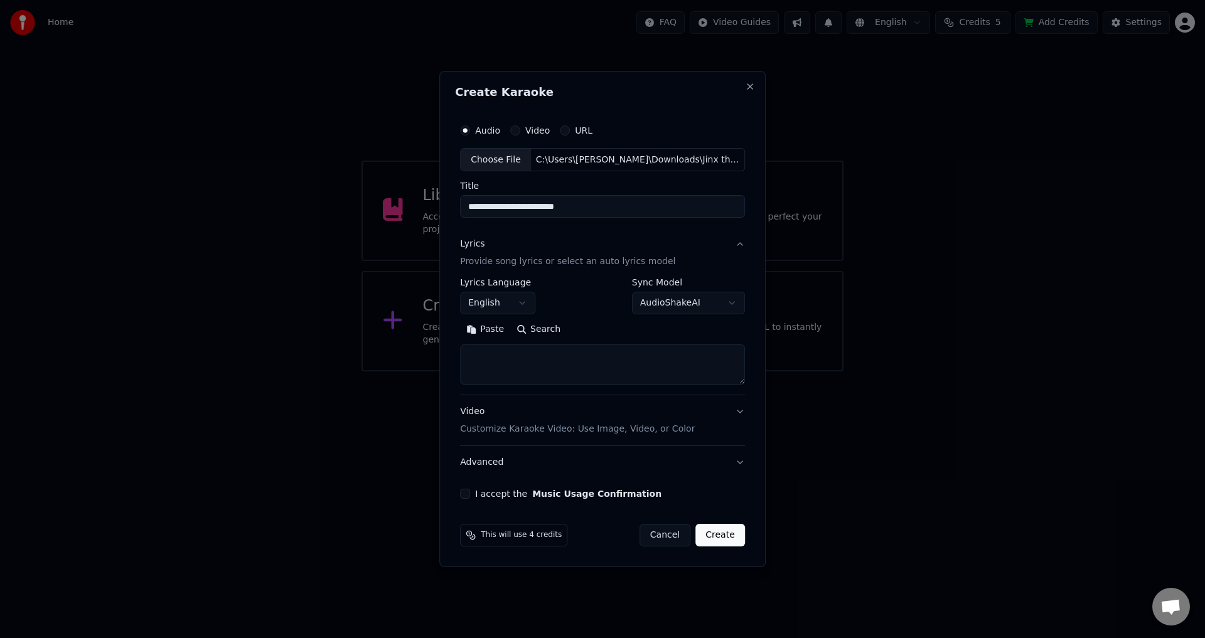  What do you see at coordinates (496, 160) in the screenshot?
I see `div: Choose File` at bounding box center [496, 160].